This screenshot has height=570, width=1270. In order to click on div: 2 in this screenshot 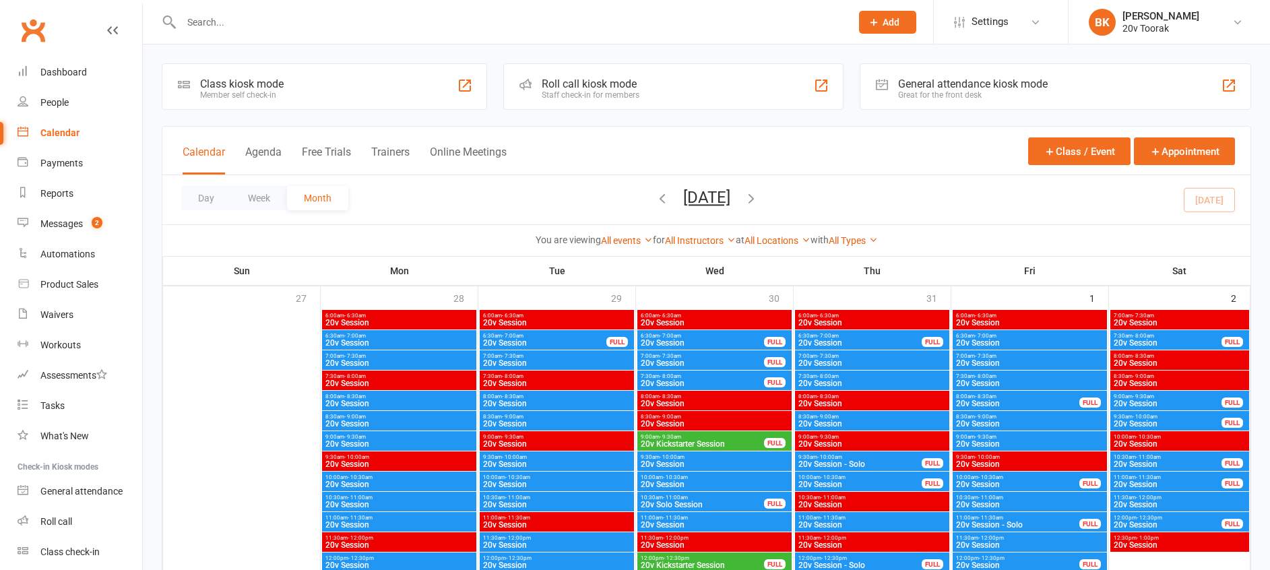, I will do `click(1240, 297)`.